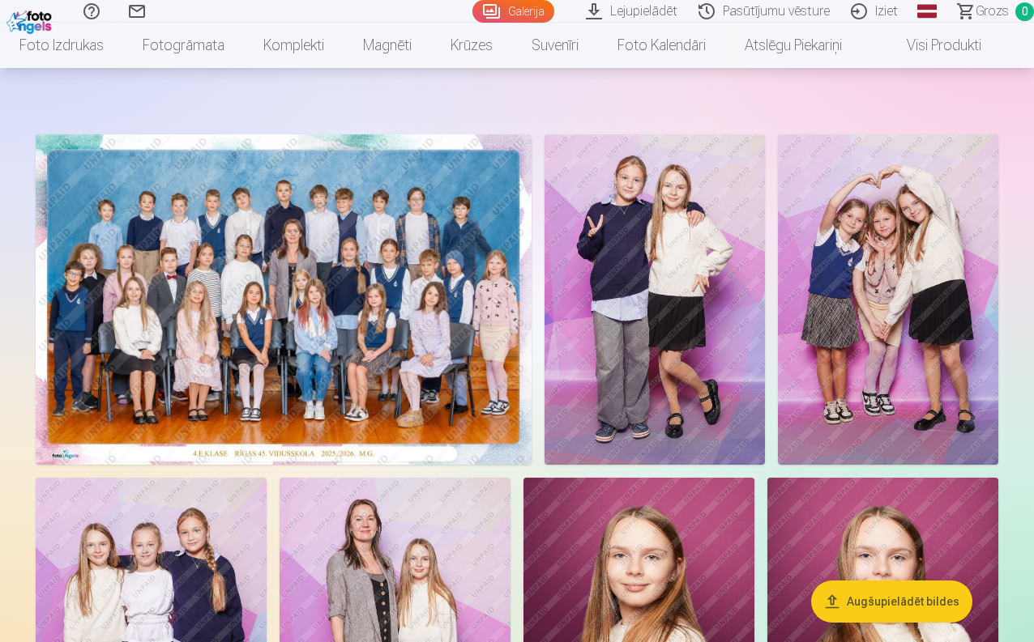 The height and width of the screenshot is (642, 1034). What do you see at coordinates (471, 45) in the screenshot?
I see `a: Krūzes` at bounding box center [471, 45].